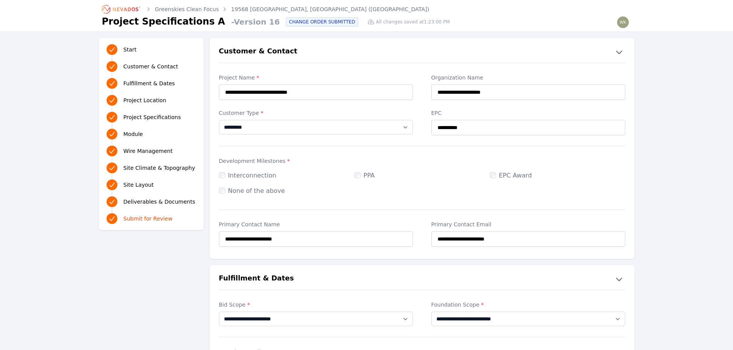  I want to click on label: Interconnection, so click(247, 175).